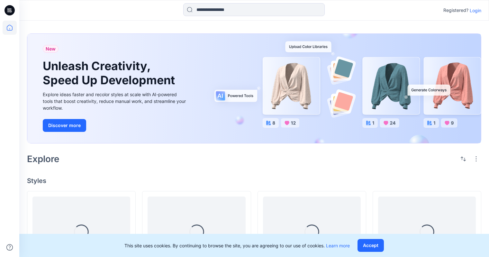 Image resolution: width=489 pixels, height=257 pixels. What do you see at coordinates (237, 245) in the screenshot?
I see `p: This site uses cookies. By continuing to browse the site, you are agreeing to our use of cookies.` at bounding box center [237, 245].